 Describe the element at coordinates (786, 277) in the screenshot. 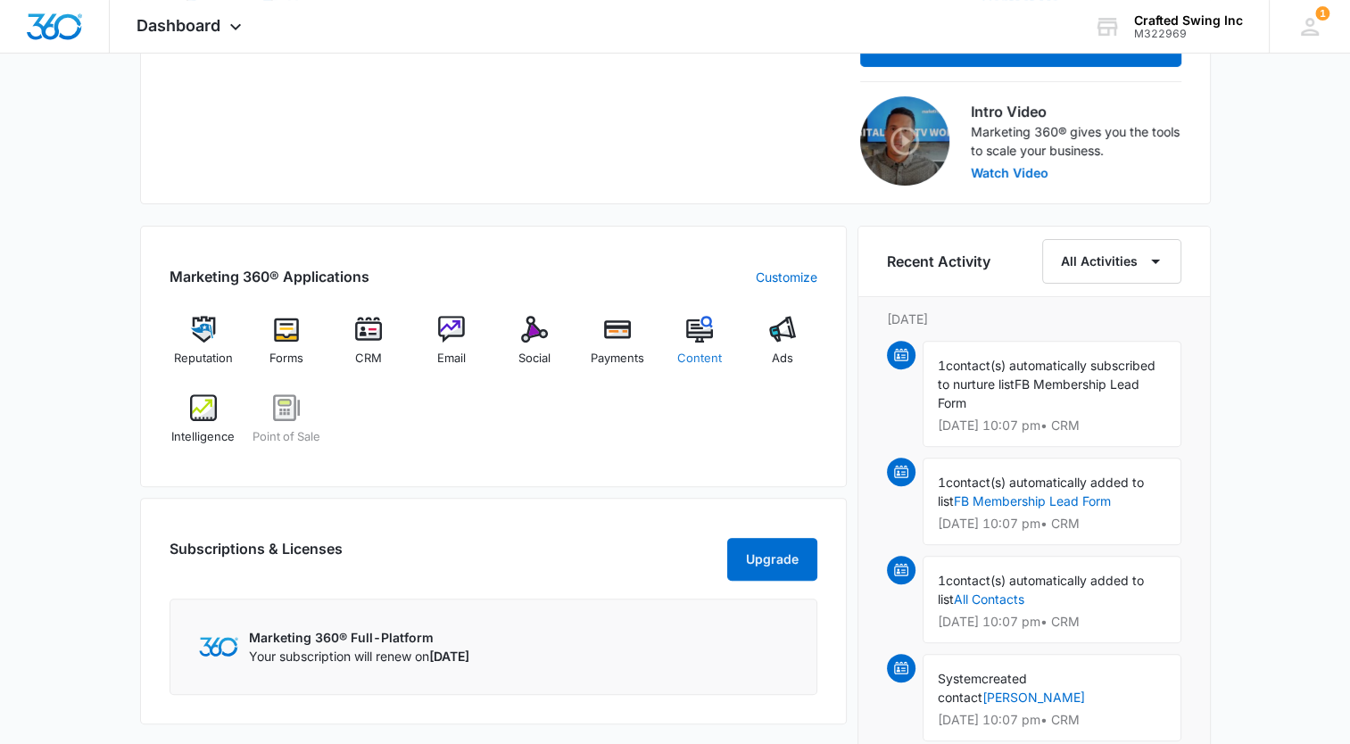

I see `a: Customize` at that location.